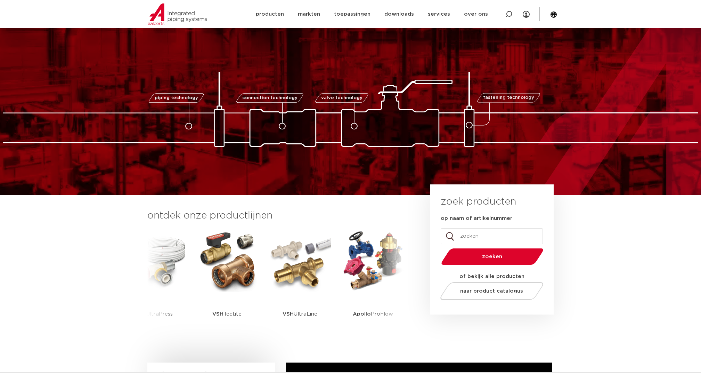  What do you see at coordinates (492, 256) in the screenshot?
I see `span: zoeken` at bounding box center [492, 256].